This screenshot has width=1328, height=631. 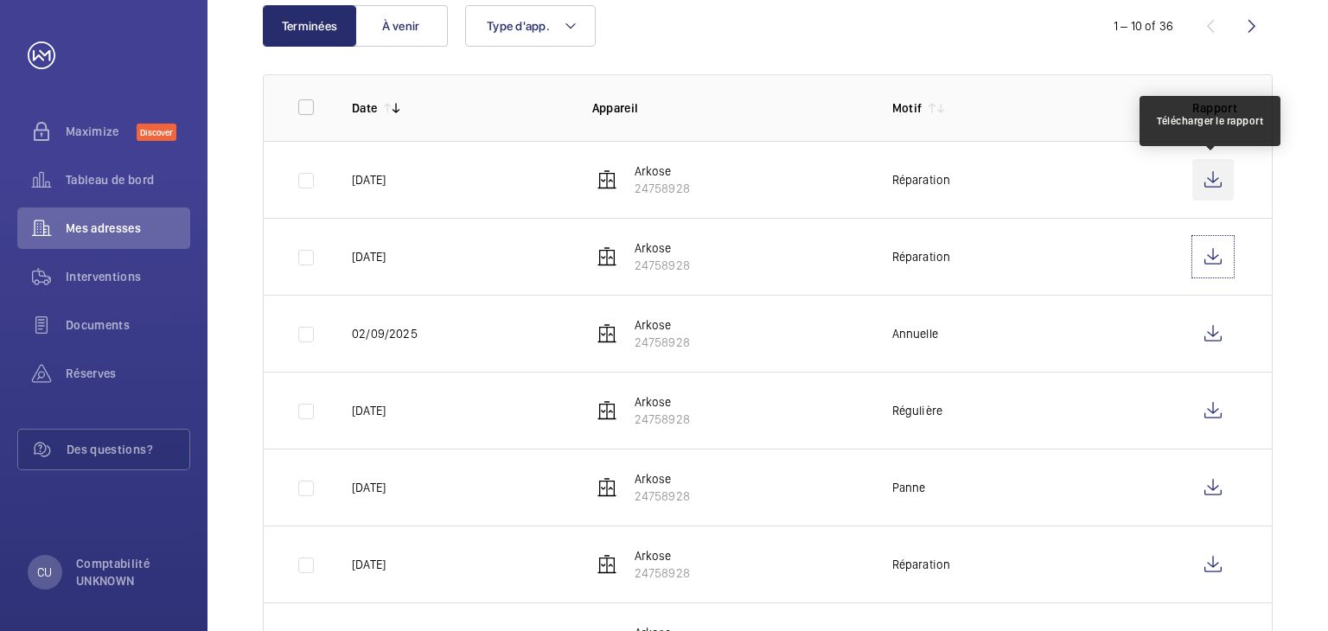 What do you see at coordinates (385, 334) in the screenshot?
I see `p: 02/09/2025` at bounding box center [385, 334].